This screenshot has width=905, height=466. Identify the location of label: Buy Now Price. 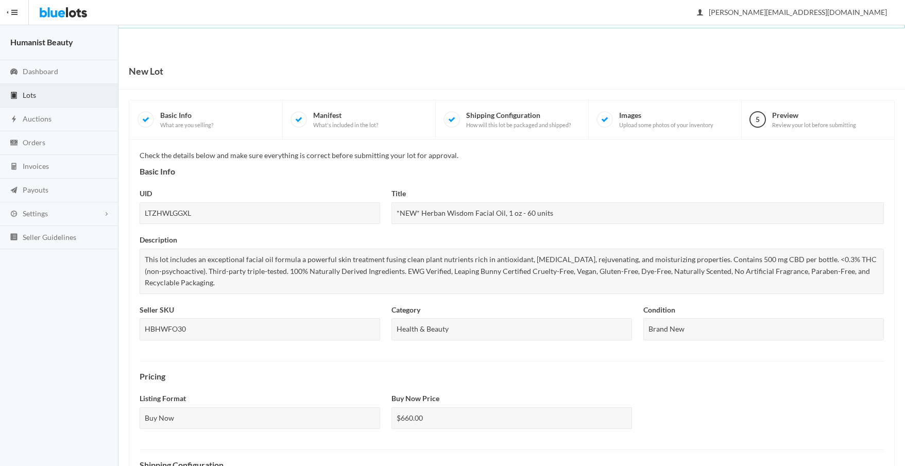
(415, 399).